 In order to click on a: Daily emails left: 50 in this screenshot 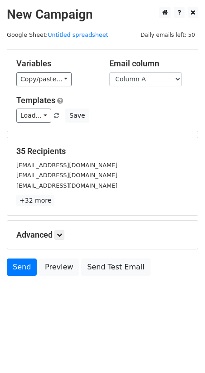, I will do `click(168, 35)`.